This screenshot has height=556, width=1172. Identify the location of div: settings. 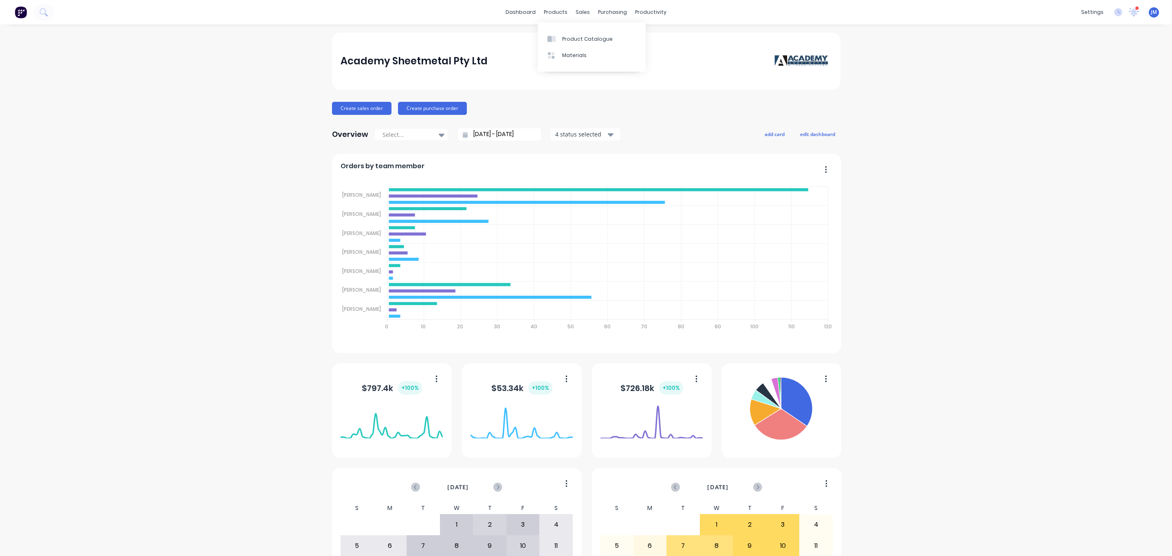
(1092, 12).